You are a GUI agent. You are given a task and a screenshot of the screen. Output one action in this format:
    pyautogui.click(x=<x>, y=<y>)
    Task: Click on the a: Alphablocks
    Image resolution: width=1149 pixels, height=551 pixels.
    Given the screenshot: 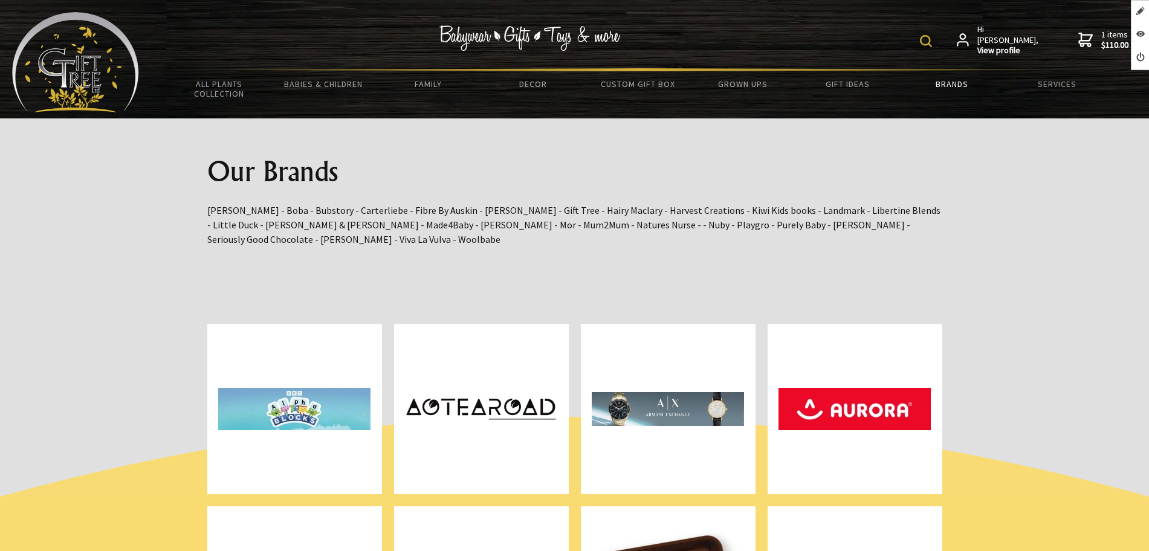 What is the action you would take?
    pyautogui.click(x=294, y=409)
    